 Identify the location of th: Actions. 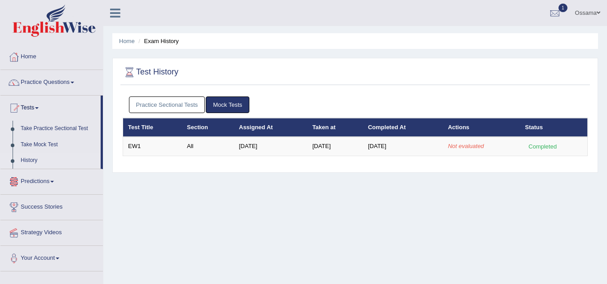
(482, 128).